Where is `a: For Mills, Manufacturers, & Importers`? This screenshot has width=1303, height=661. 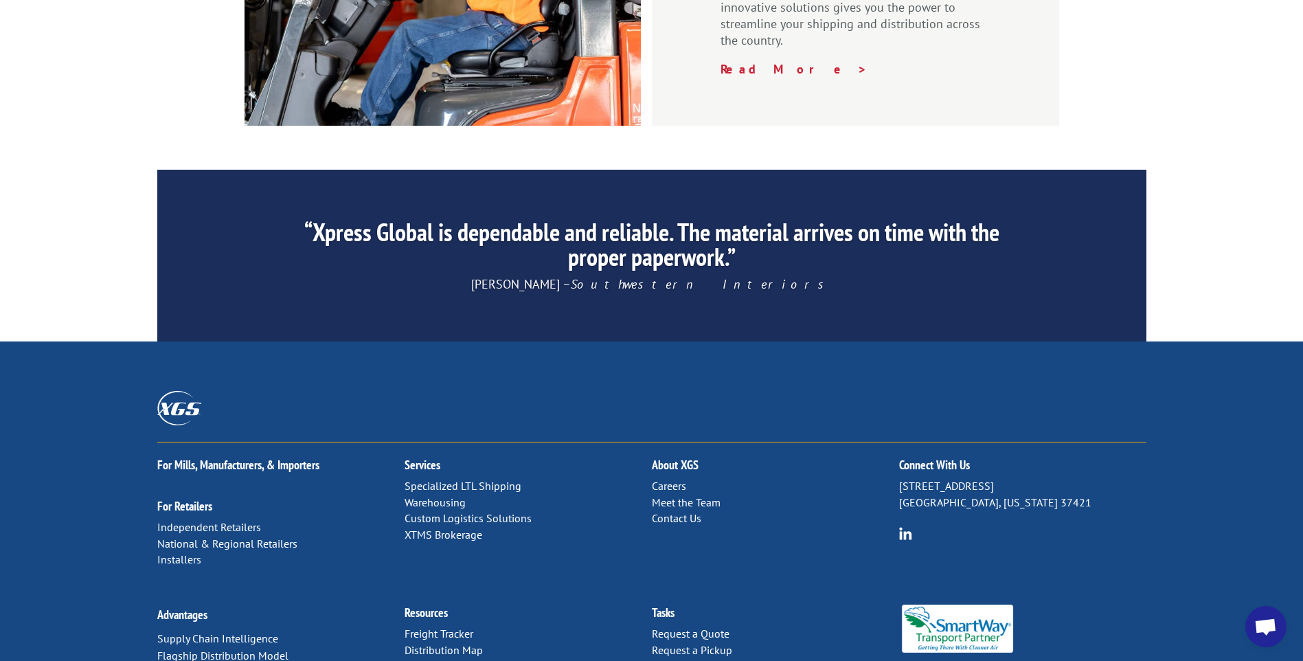 a: For Mills, Manufacturers, & Importers is located at coordinates (238, 464).